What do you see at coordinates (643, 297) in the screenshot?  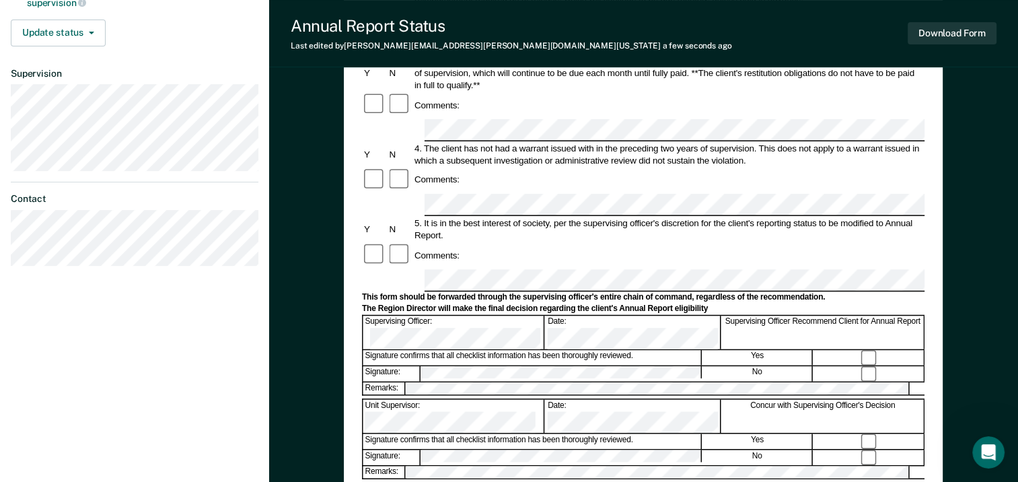 I see `div: This form should be forwarded through the supervising officer's entire chain of command, regardle...` at bounding box center [643, 297].